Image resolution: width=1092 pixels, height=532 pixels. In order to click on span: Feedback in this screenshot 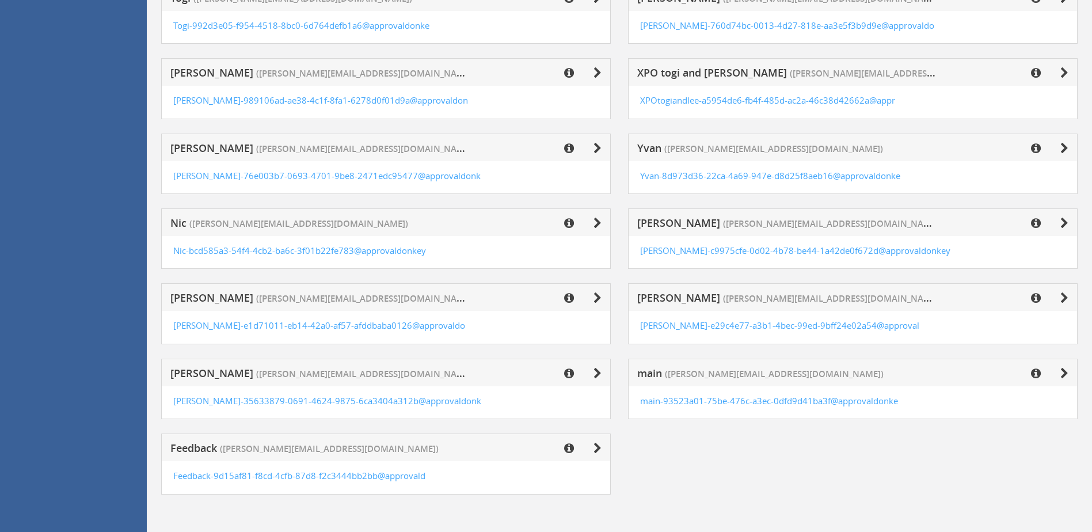, I will do `click(193, 448)`.